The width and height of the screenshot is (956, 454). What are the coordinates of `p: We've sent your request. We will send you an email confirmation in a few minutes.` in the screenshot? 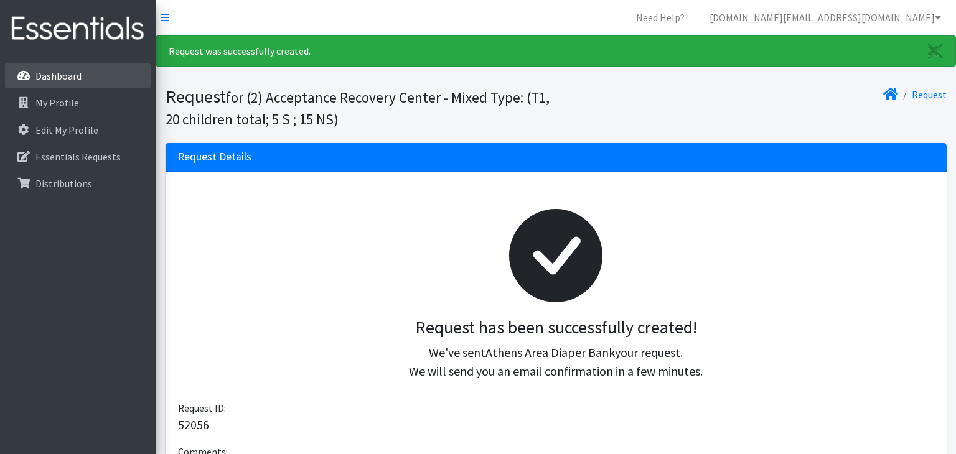 It's located at (556, 362).